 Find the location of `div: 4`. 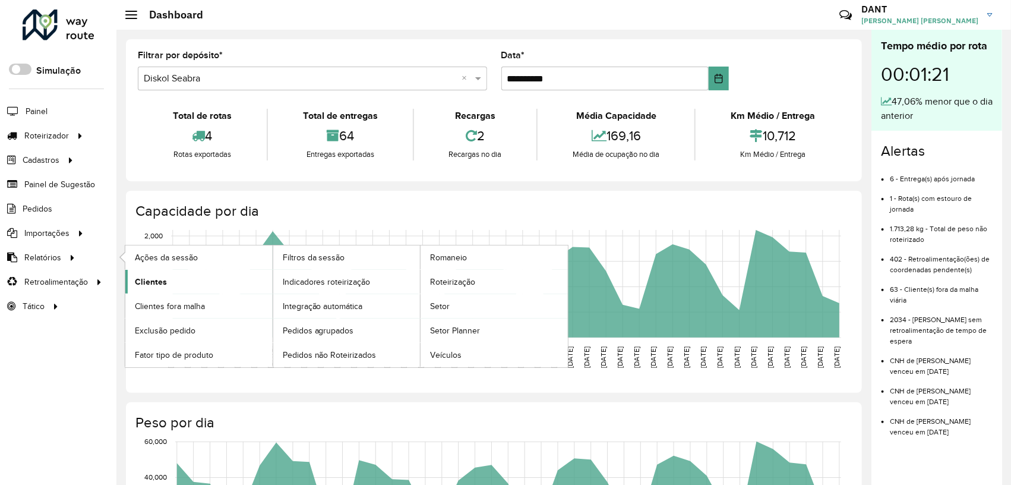

div: 4 is located at coordinates (202, 135).